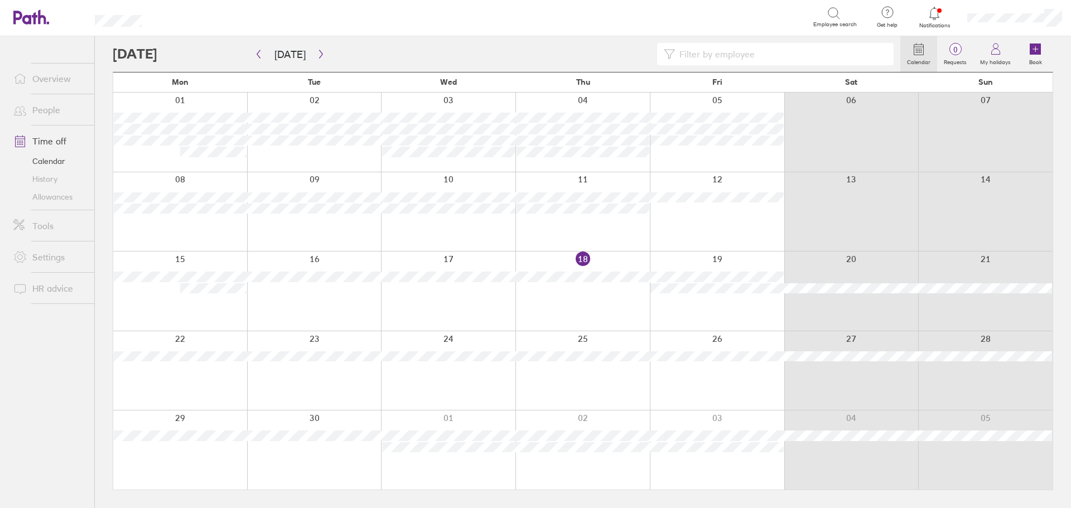  What do you see at coordinates (887, 25) in the screenshot?
I see `span: Get help` at bounding box center [887, 25].